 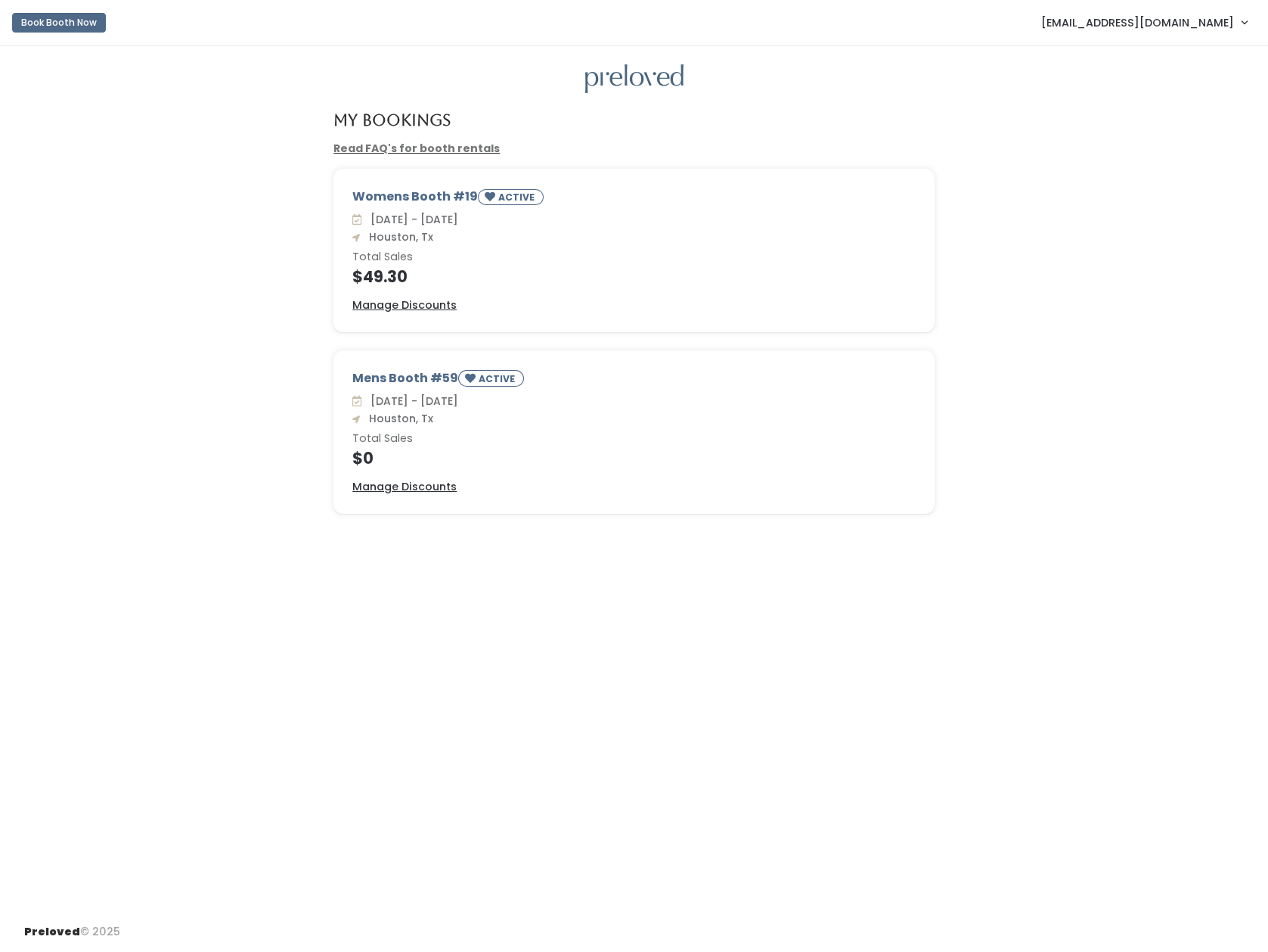 What do you see at coordinates (416, 148) in the screenshot?
I see `a: Read FAQ's for booth rentals` at bounding box center [416, 148].